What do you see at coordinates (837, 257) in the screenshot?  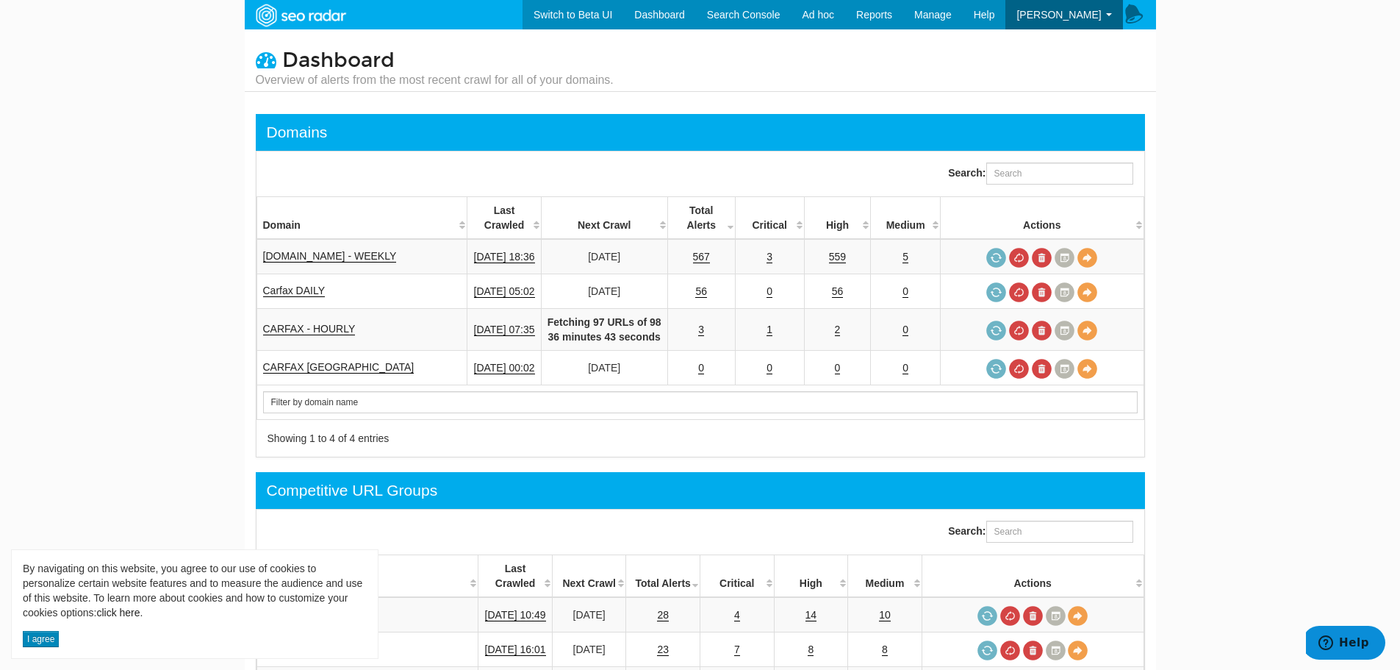 I see `a: 559` at bounding box center [837, 257].